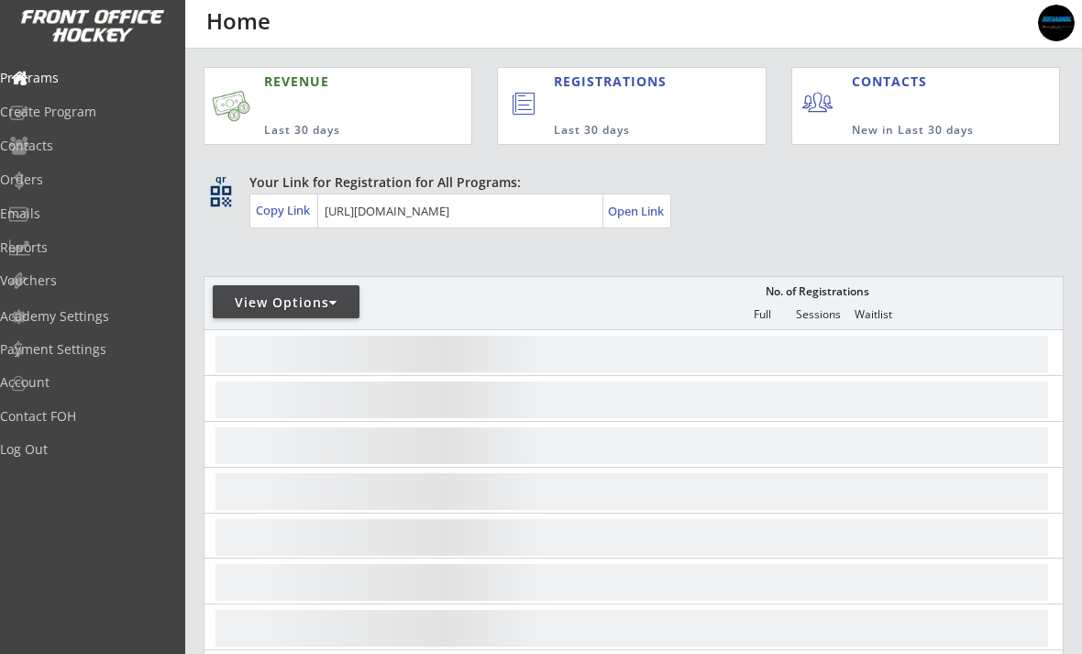 The width and height of the screenshot is (1082, 654). What do you see at coordinates (893, 82) in the screenshot?
I see `div: CONTACTS` at bounding box center [893, 82].